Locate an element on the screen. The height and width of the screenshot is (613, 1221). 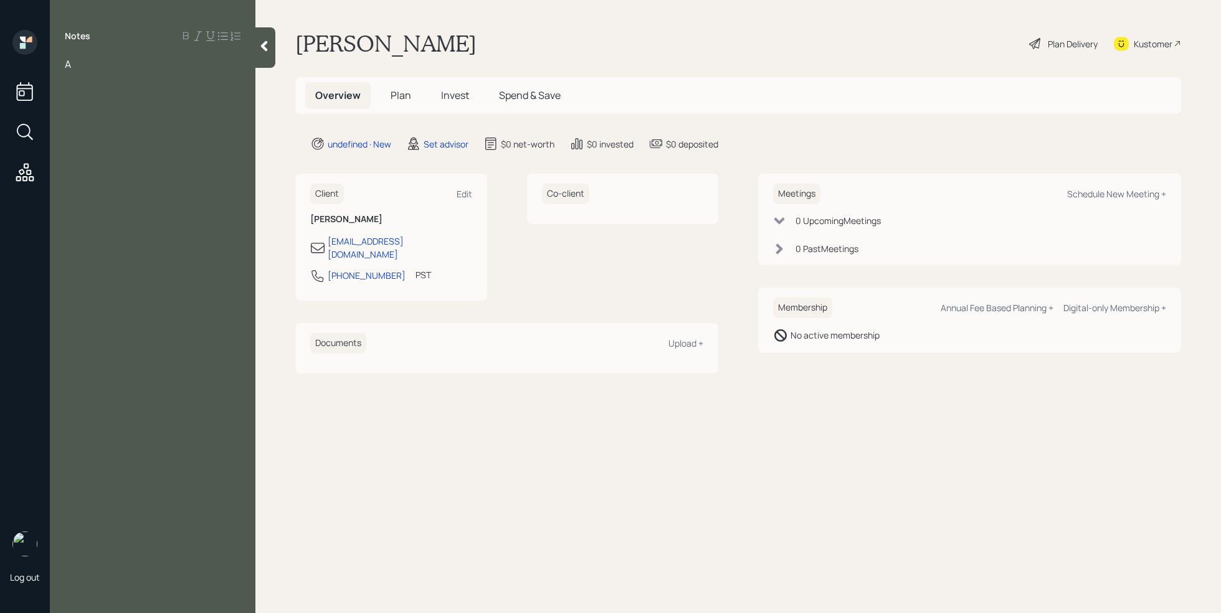
div: undefined · New is located at coordinates (359, 144).